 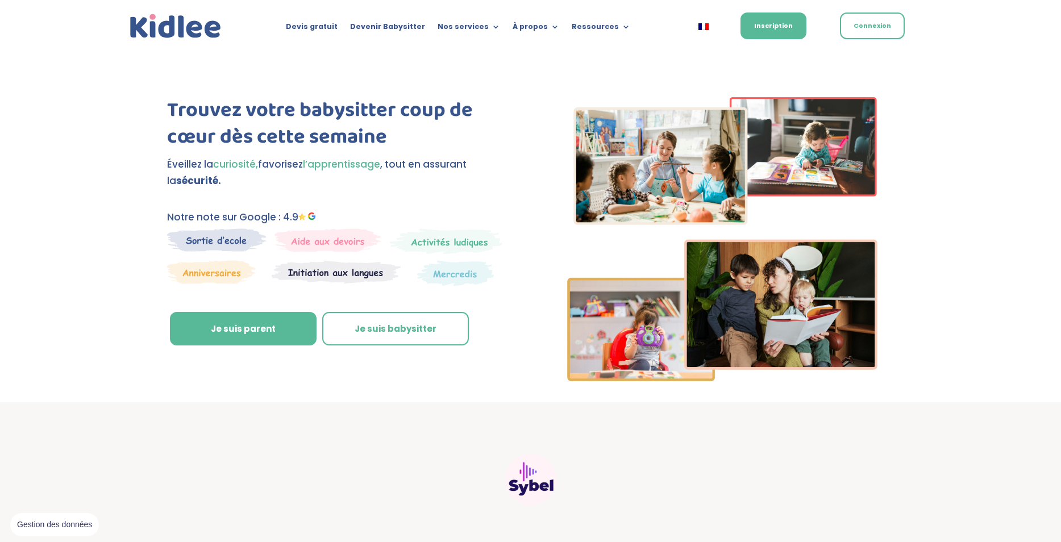 What do you see at coordinates (722, 239) in the screenshot?
I see `img: Imgs-2` at bounding box center [722, 239].